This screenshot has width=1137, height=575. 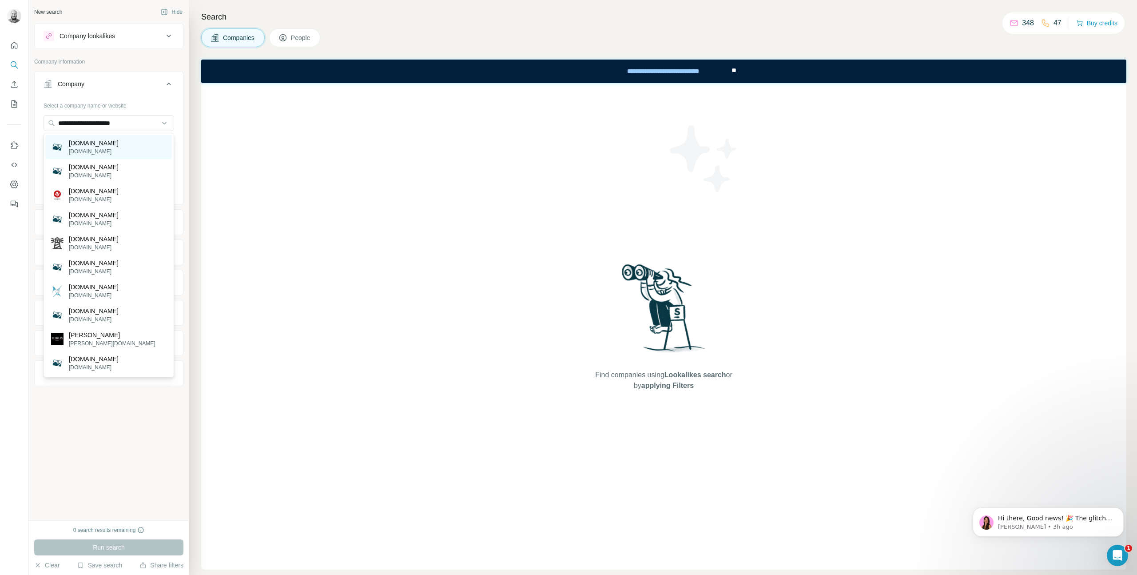 I want to click on button: Feedback, so click(x=14, y=204).